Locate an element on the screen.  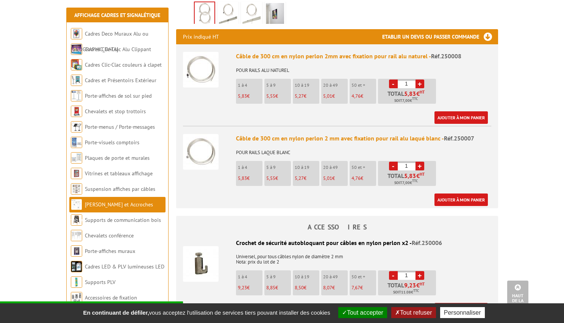
img: 250007_cable_nylon_perlon_fixation_rail_embout_blanc_accroche.jpg is located at coordinates (251, 15).